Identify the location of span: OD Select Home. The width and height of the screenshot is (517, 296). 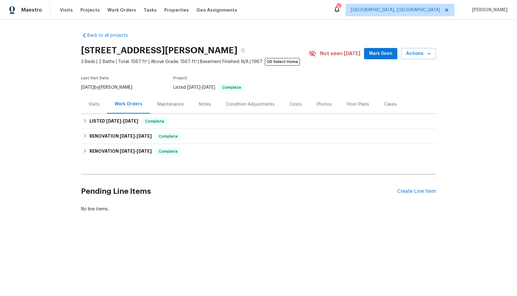
(282, 62).